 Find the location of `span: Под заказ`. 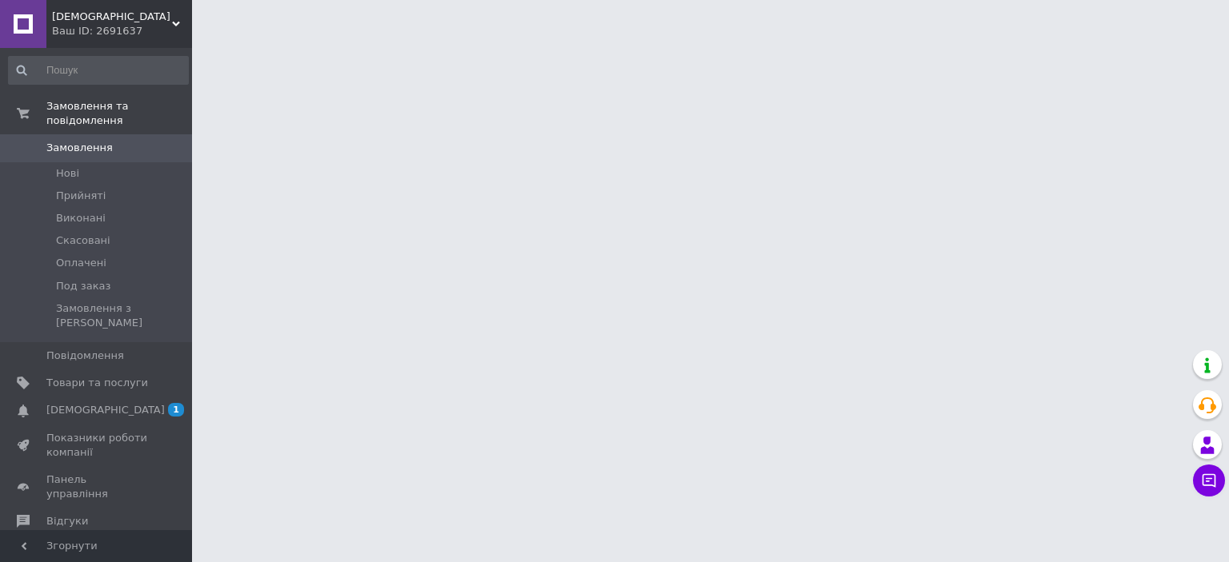

span: Под заказ is located at coordinates (83, 286).